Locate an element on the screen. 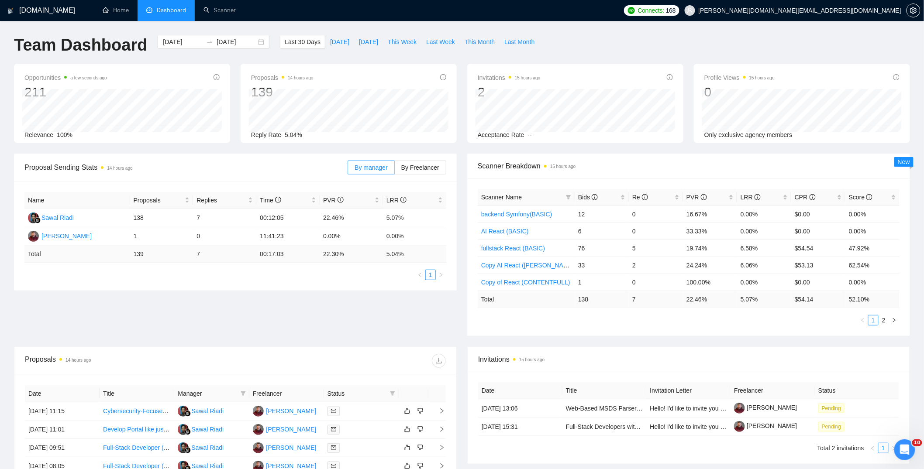 This screenshot has width=924, height=469. li: 1 is located at coordinates (431, 275).